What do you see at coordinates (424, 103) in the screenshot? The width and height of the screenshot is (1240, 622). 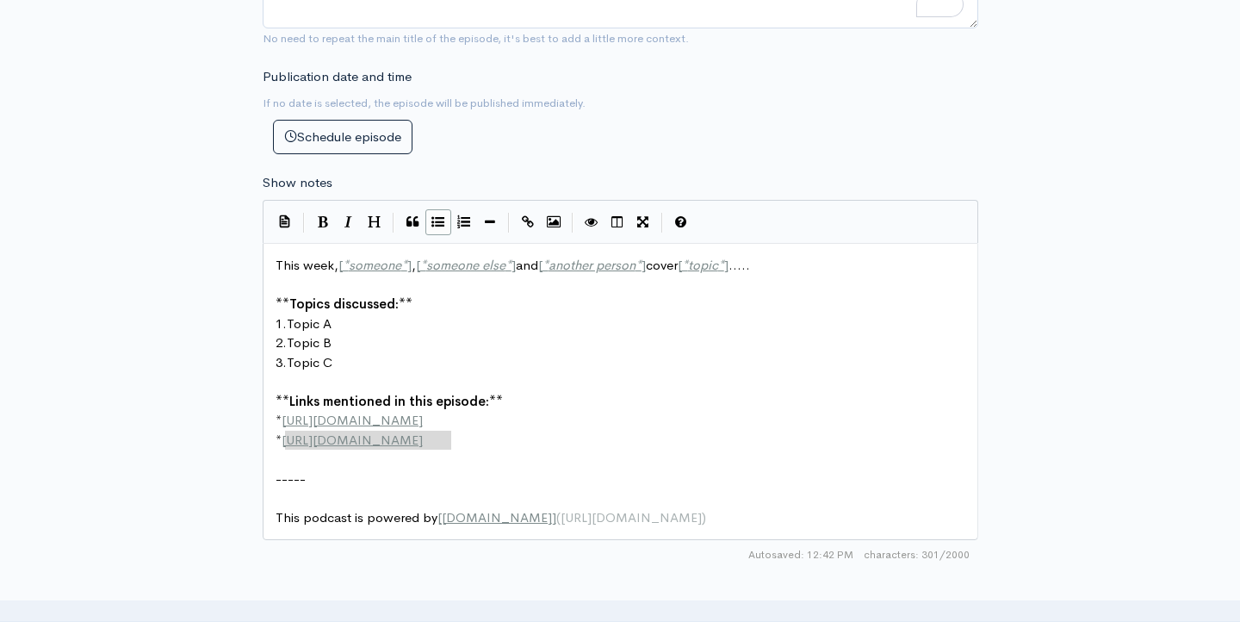 I see `small: If no date is selected, the episode will be published immediately.` at bounding box center [424, 103].